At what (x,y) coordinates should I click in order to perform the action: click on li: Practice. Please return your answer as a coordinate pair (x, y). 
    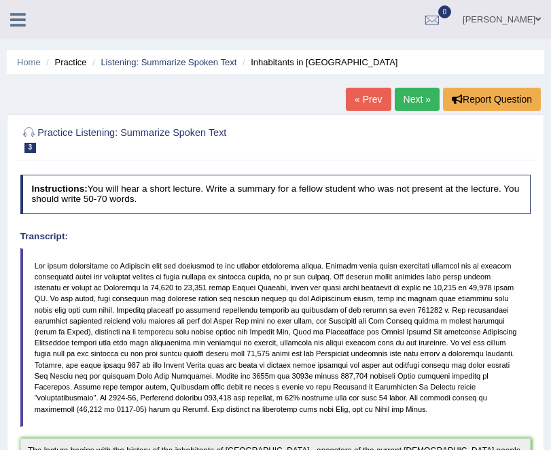
    Looking at the image, I should click on (65, 62).